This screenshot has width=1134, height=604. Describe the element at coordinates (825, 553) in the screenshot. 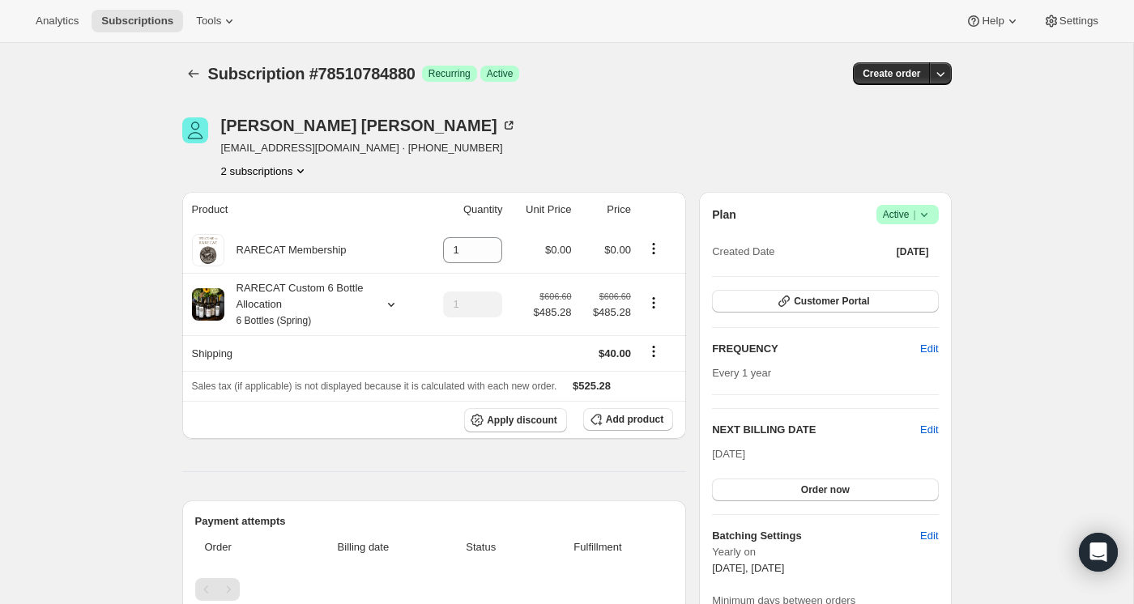

I see `span: Yearly on` at that location.